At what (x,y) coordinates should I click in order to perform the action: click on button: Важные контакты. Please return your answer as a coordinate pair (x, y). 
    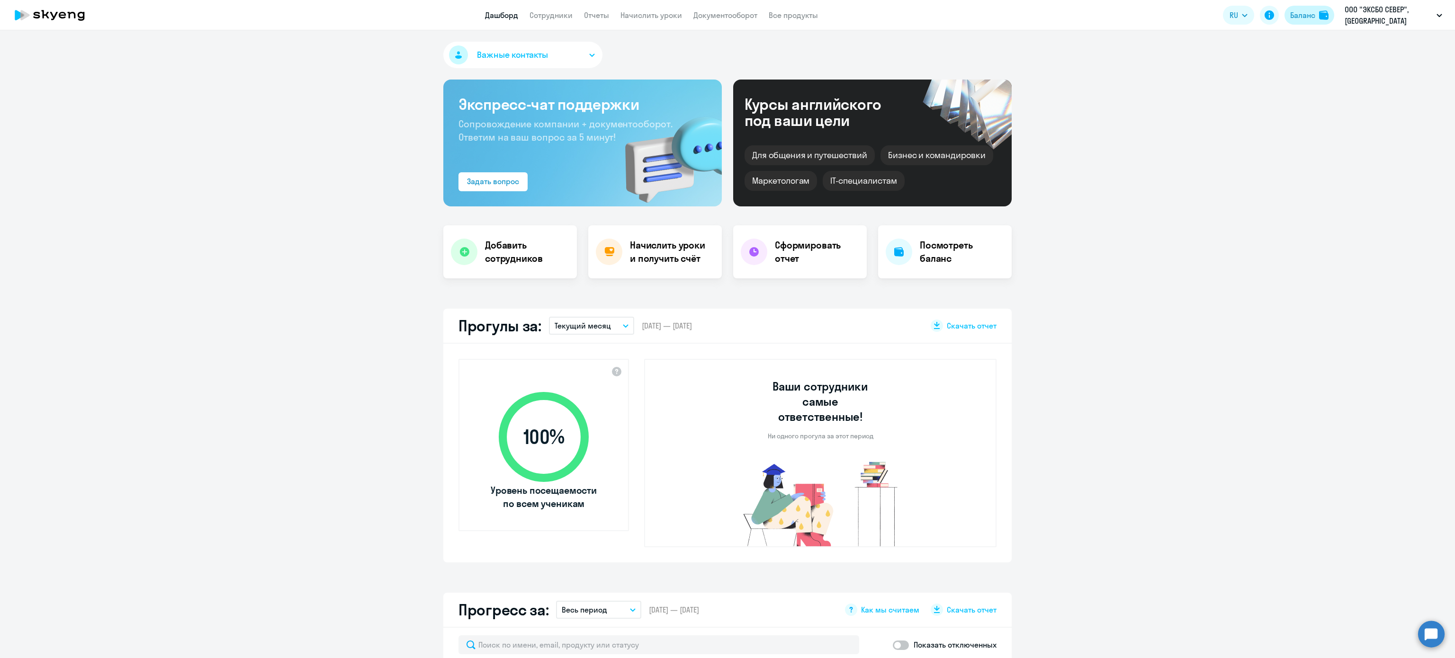
    Looking at the image, I should click on (523, 55).